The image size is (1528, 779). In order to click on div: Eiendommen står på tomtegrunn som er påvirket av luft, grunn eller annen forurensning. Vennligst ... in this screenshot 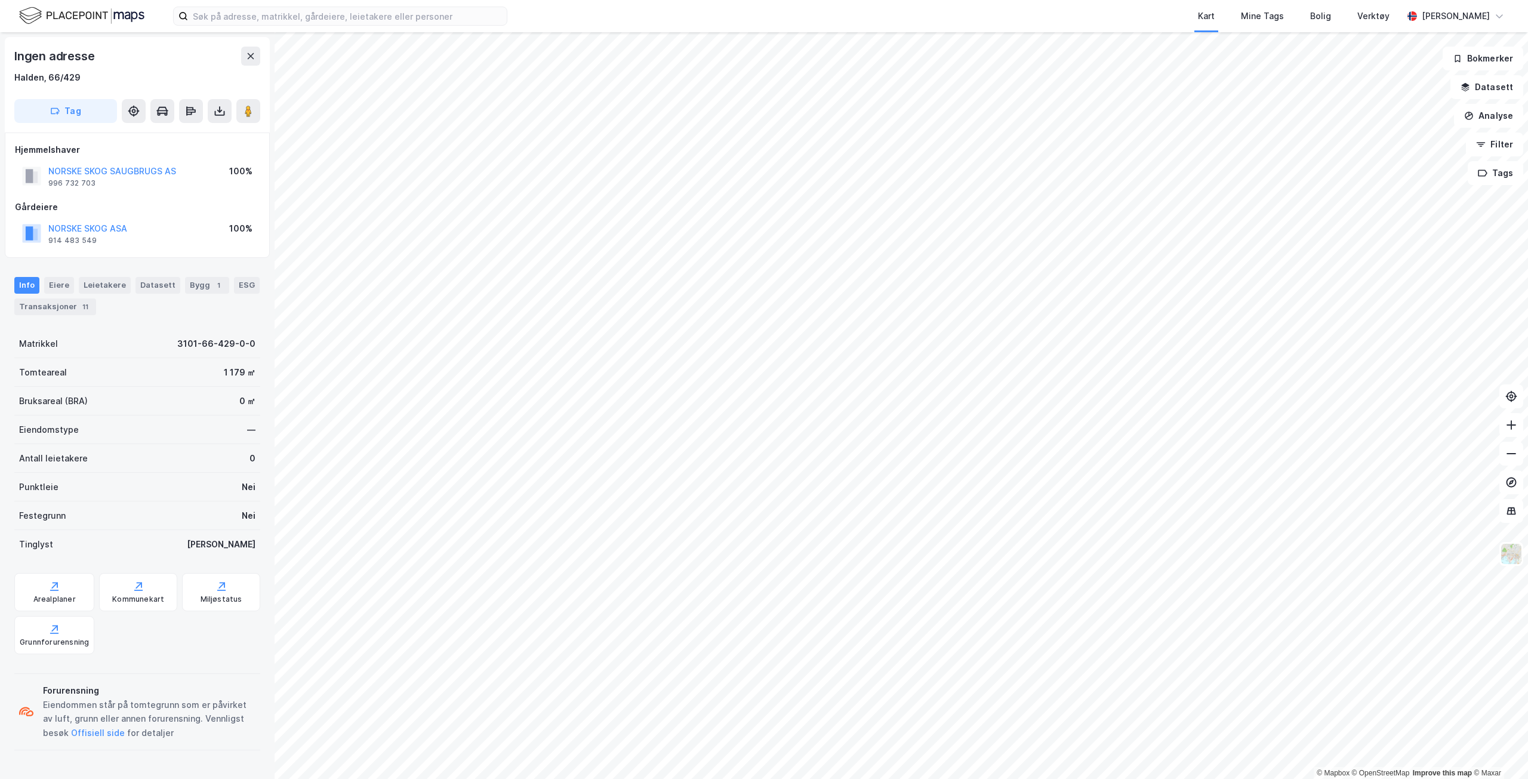, I will do `click(149, 719)`.